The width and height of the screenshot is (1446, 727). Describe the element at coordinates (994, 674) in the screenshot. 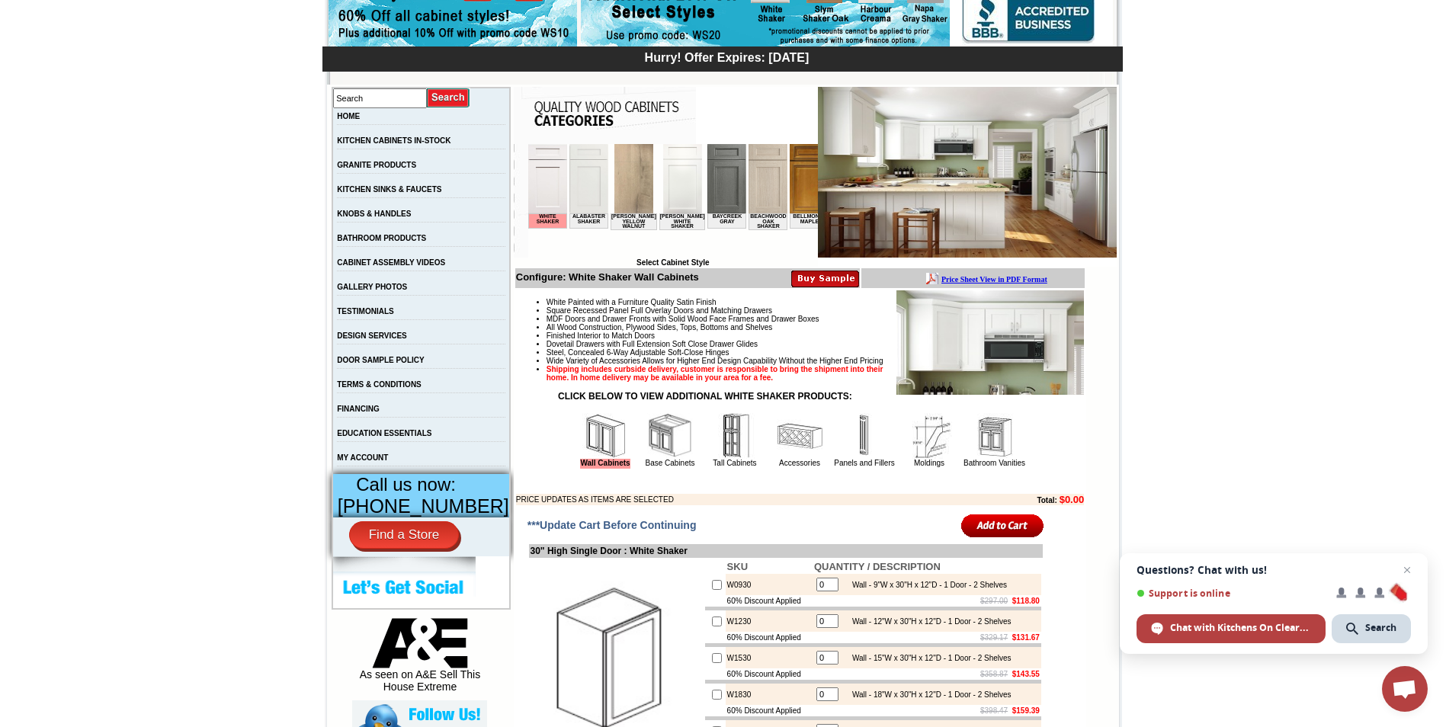

I see `s: $358.87` at that location.